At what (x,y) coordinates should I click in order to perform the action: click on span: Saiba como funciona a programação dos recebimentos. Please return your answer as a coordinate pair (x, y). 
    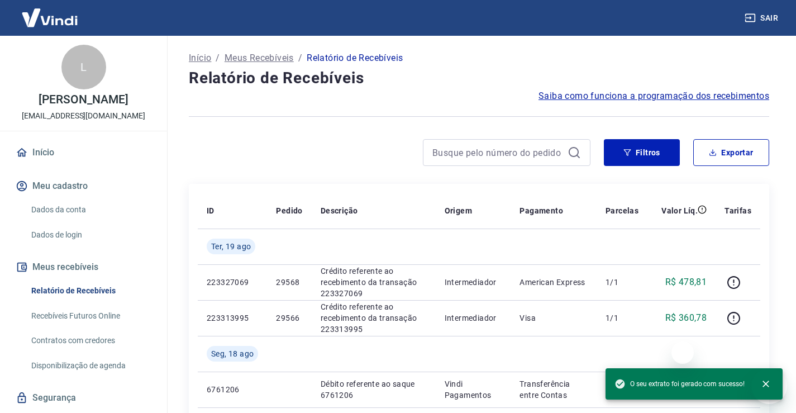
    Looking at the image, I should click on (654, 96).